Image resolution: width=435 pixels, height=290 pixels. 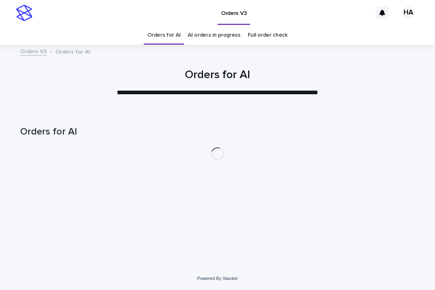 I want to click on a: Powered By Stacker, so click(x=217, y=278).